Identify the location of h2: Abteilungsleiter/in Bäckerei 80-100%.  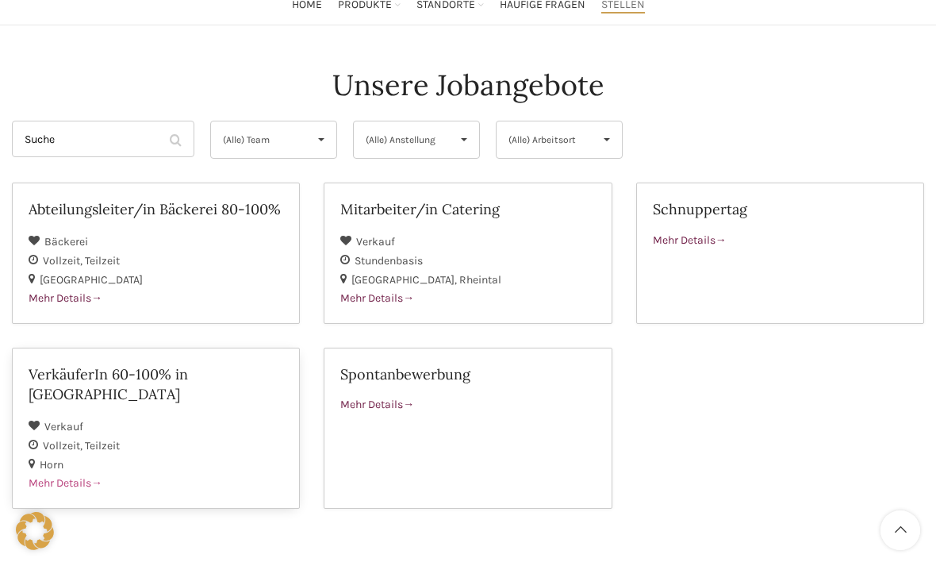
(156, 209).